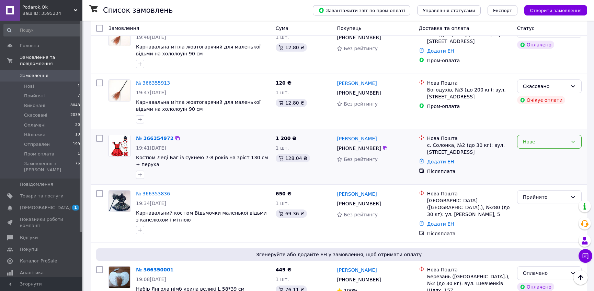 Image resolution: width=594 pixels, height=291 pixels. What do you see at coordinates (581, 277) in the screenshot?
I see `button: Наверх` at bounding box center [581, 277].